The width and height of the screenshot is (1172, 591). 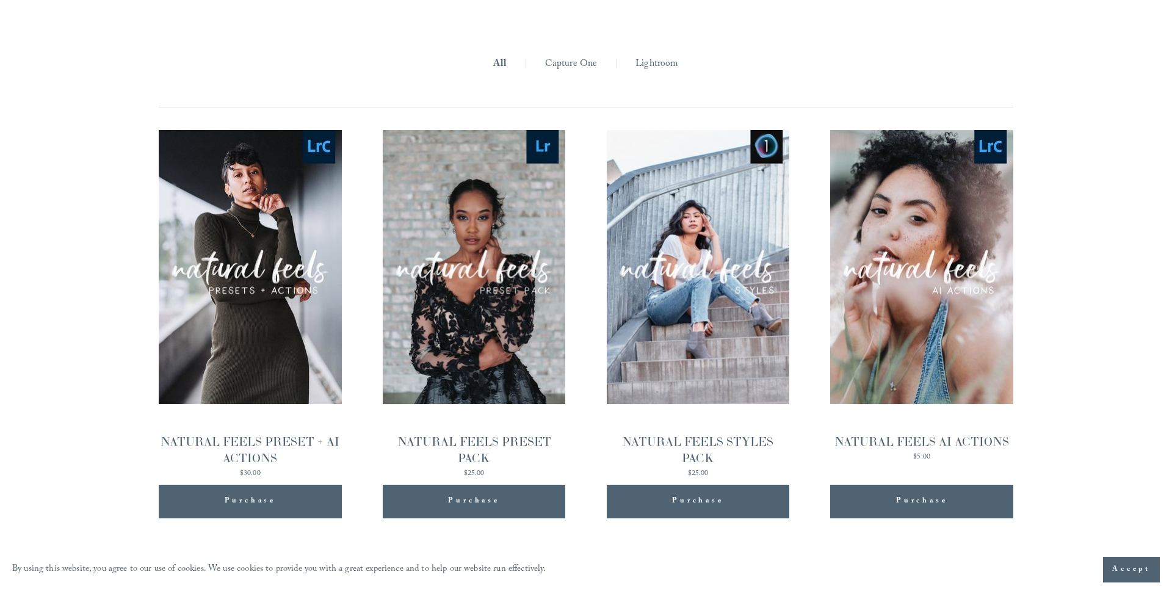 I want to click on a: NATURAL FEELS STYLES PACK, so click(x=698, y=305).